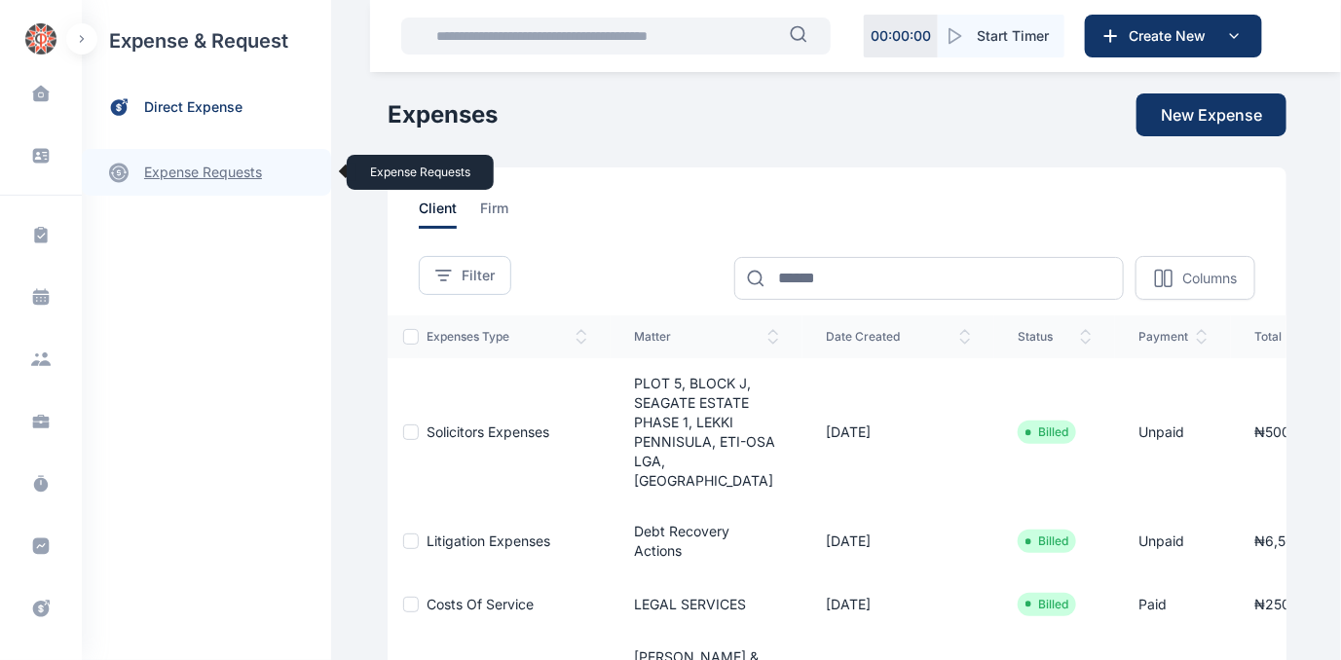  Describe the element at coordinates (1171, 36) in the screenshot. I see `span: Create New` at that location.